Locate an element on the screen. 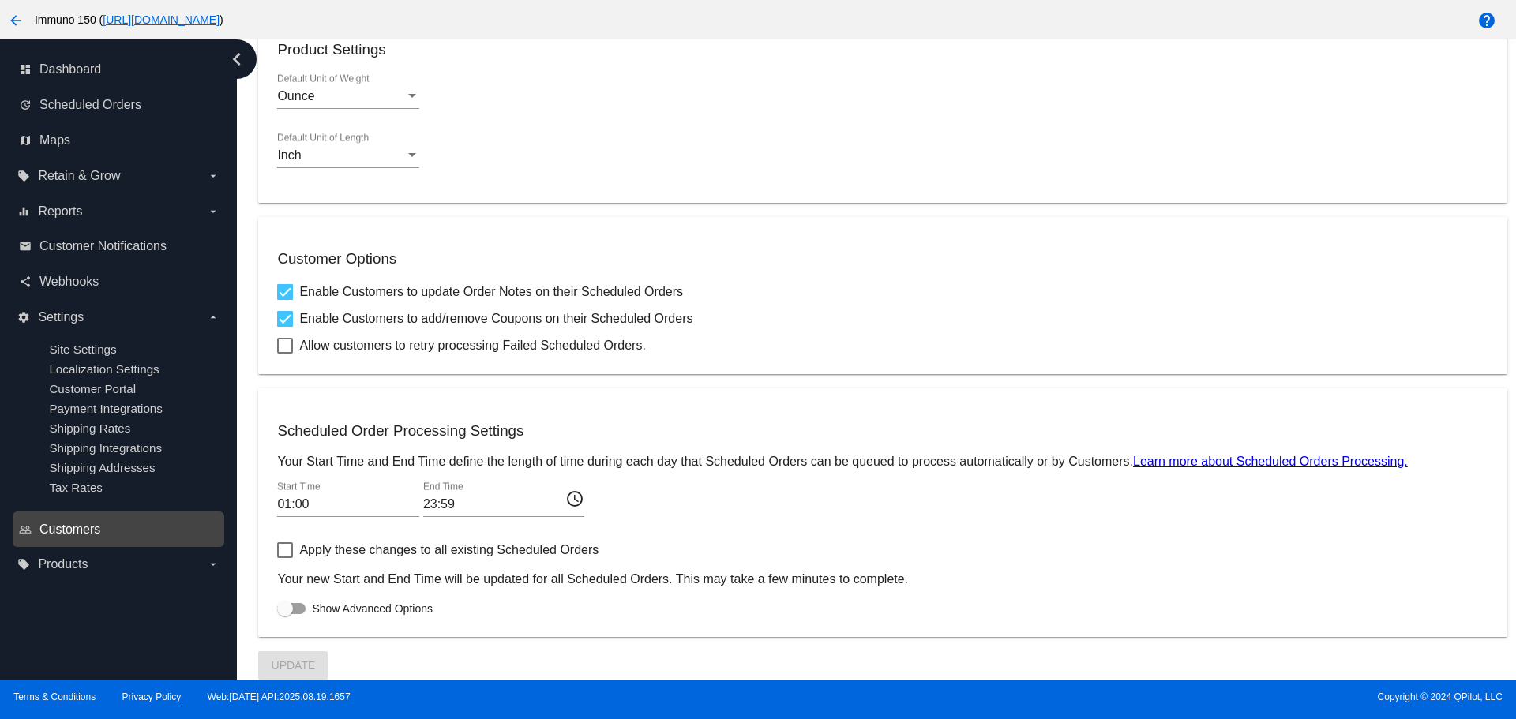  mat-select: Default Unit of Length is located at coordinates (348, 156).